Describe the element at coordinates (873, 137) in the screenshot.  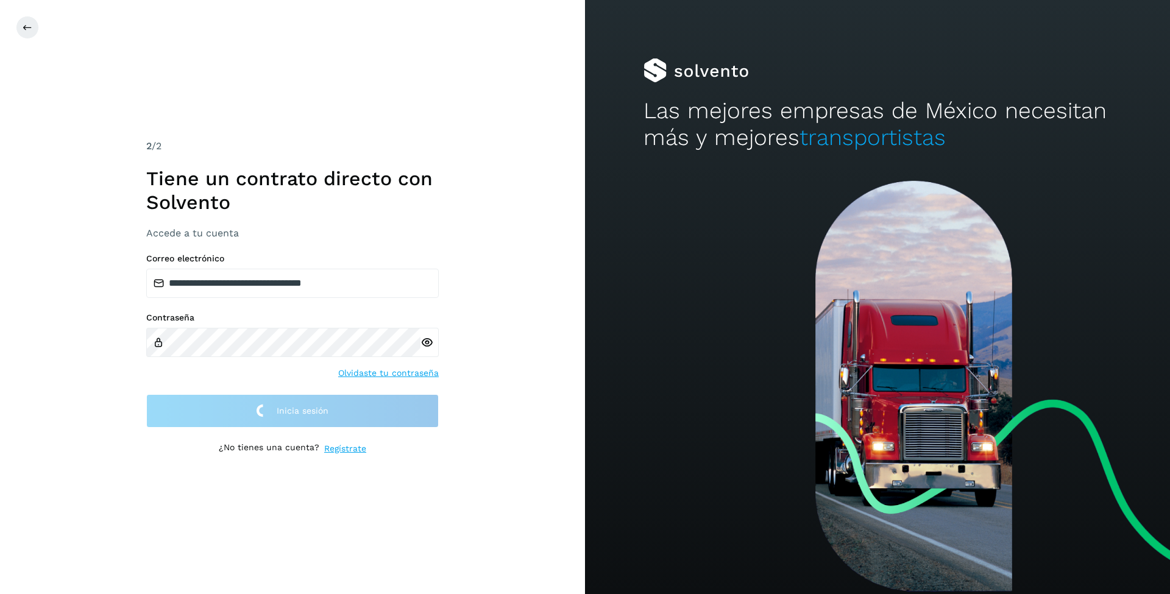
I see `span: transportistas` at that location.